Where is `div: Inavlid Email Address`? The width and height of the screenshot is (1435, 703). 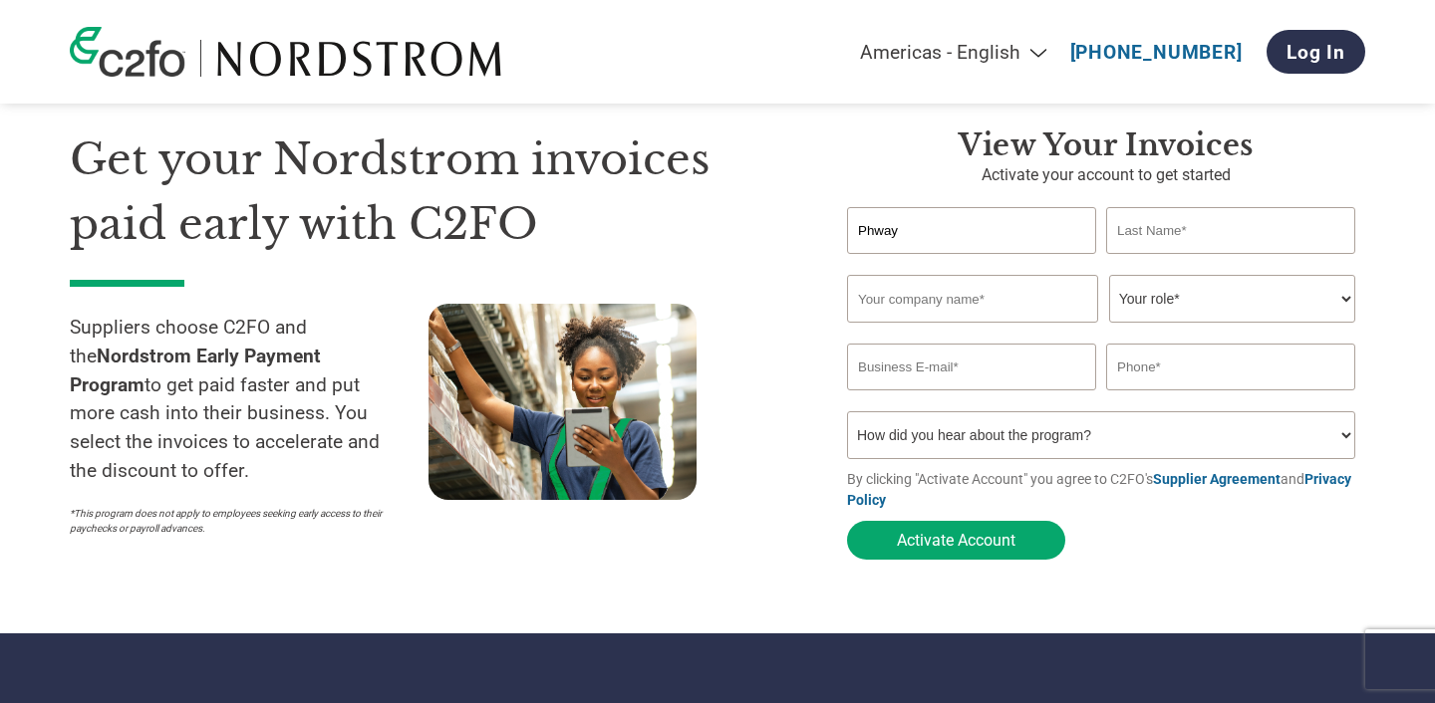
div: Inavlid Email Address is located at coordinates (971, 397).